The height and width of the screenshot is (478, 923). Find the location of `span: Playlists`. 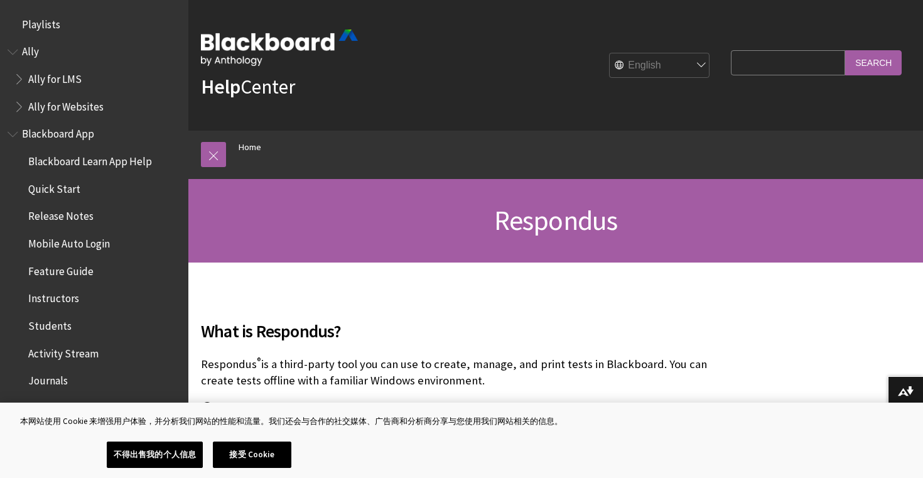

span: Playlists is located at coordinates (41, 22).